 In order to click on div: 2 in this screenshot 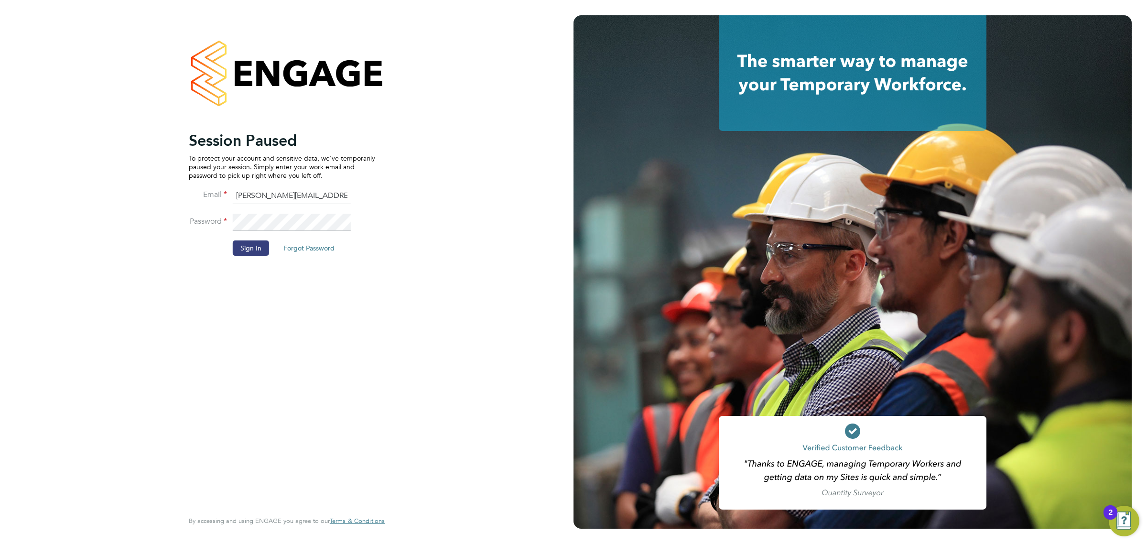, I will do `click(1111, 519)`.